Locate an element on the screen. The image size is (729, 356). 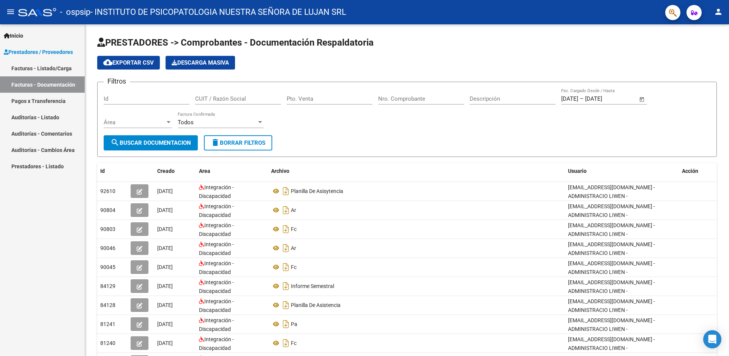
button: Borrar Filtros is located at coordinates (238, 143).